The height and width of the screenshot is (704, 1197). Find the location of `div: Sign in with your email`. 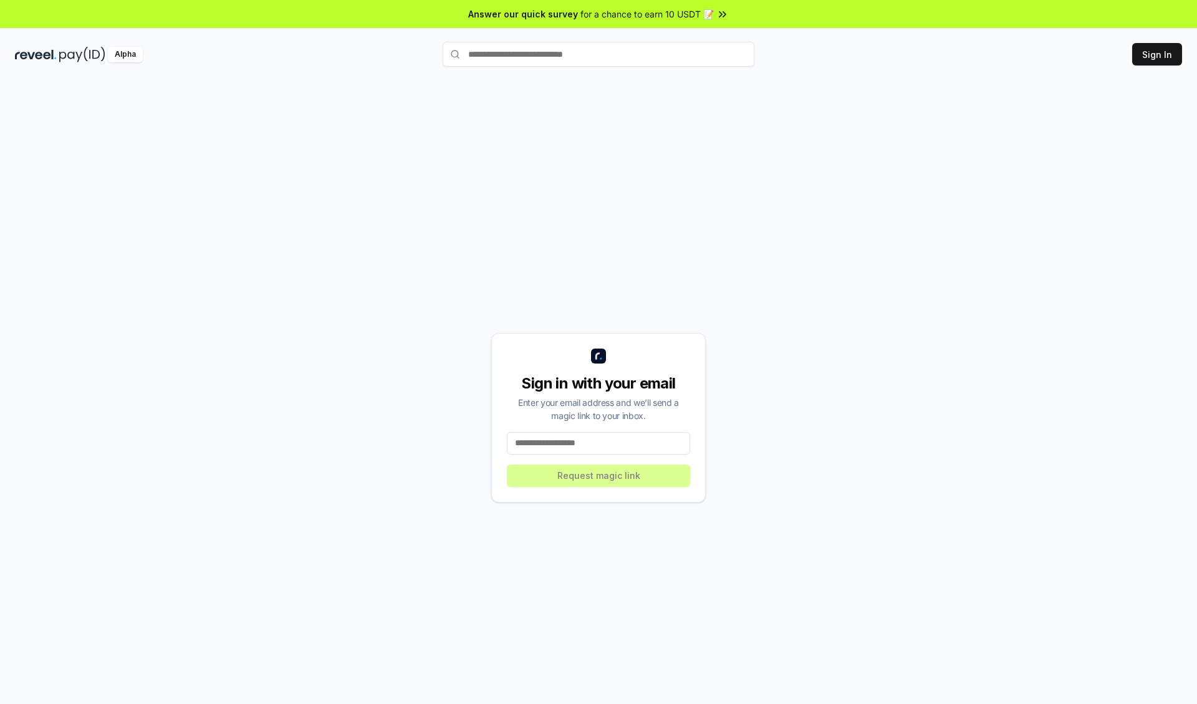

div: Sign in with your email is located at coordinates (599, 383).